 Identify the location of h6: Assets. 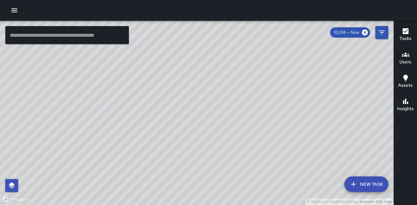
(405, 86).